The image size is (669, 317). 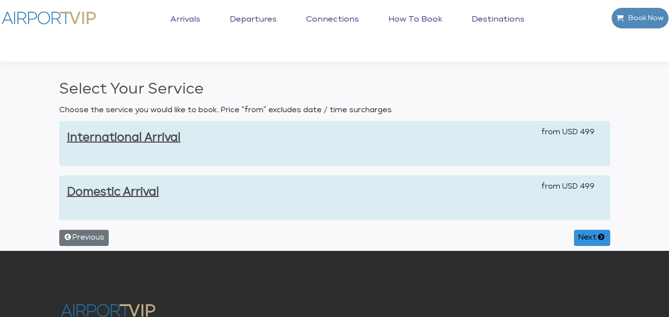 What do you see at coordinates (592, 238) in the screenshot?
I see `button: Next` at bounding box center [592, 238].